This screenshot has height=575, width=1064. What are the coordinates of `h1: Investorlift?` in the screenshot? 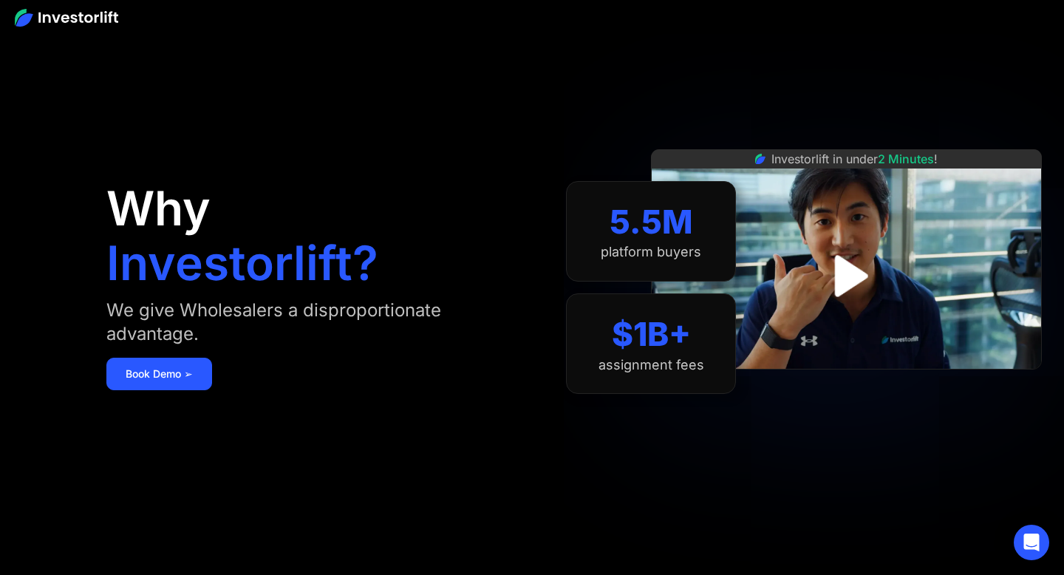 It's located at (242, 263).